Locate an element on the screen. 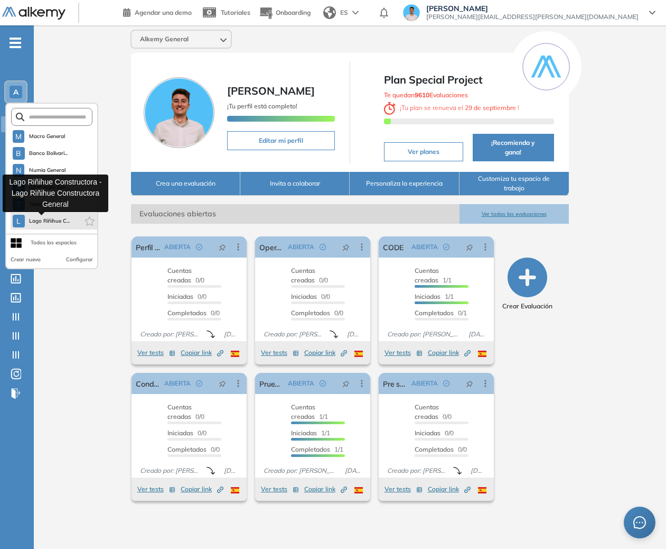  span: L is located at coordinates (18, 221).